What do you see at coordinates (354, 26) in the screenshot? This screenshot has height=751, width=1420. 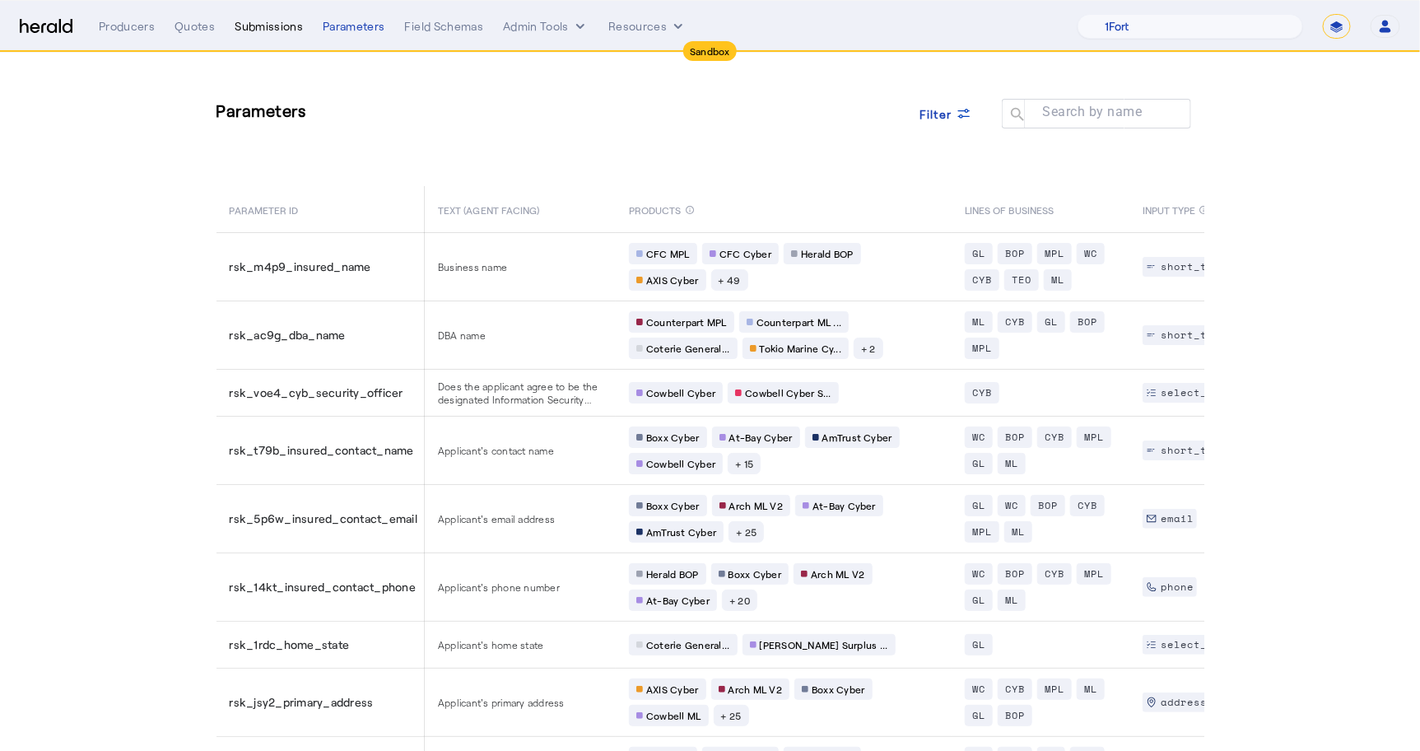 I see `div: Parameters` at bounding box center [354, 26].